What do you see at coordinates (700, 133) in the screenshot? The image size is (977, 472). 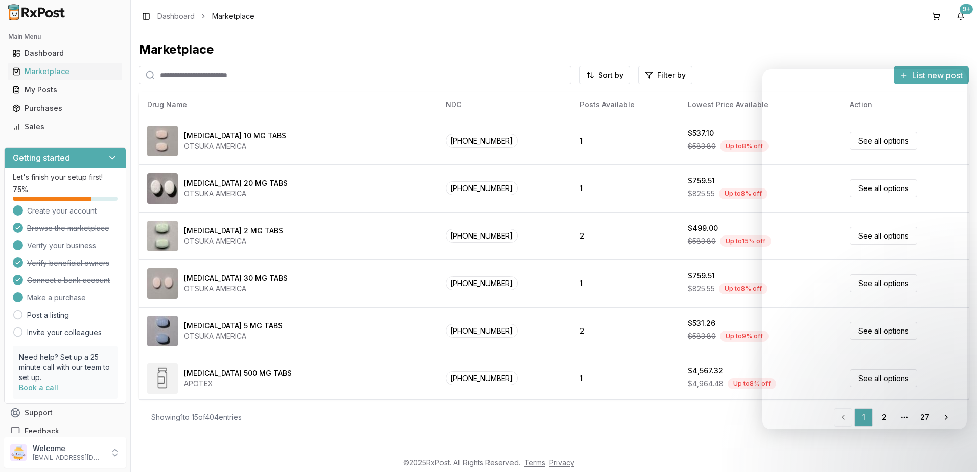 I see `div: $537.10` at bounding box center [700, 133].